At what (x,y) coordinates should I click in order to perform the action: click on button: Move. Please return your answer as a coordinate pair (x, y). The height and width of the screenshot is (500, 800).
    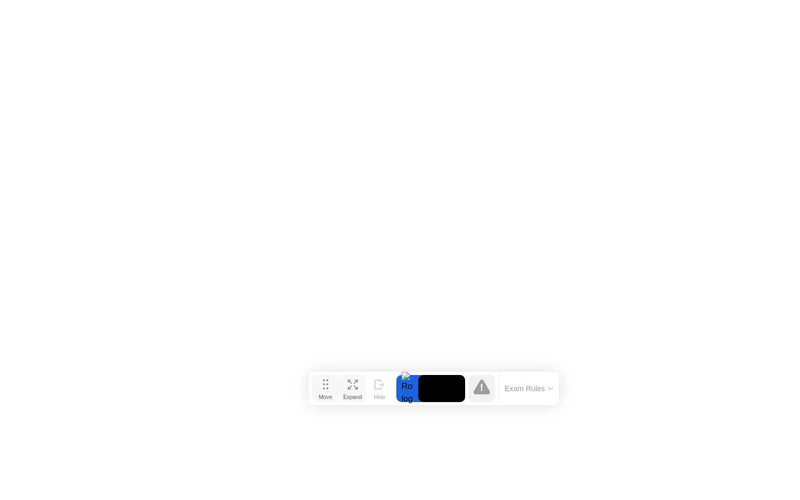
    Looking at the image, I should click on (326, 389).